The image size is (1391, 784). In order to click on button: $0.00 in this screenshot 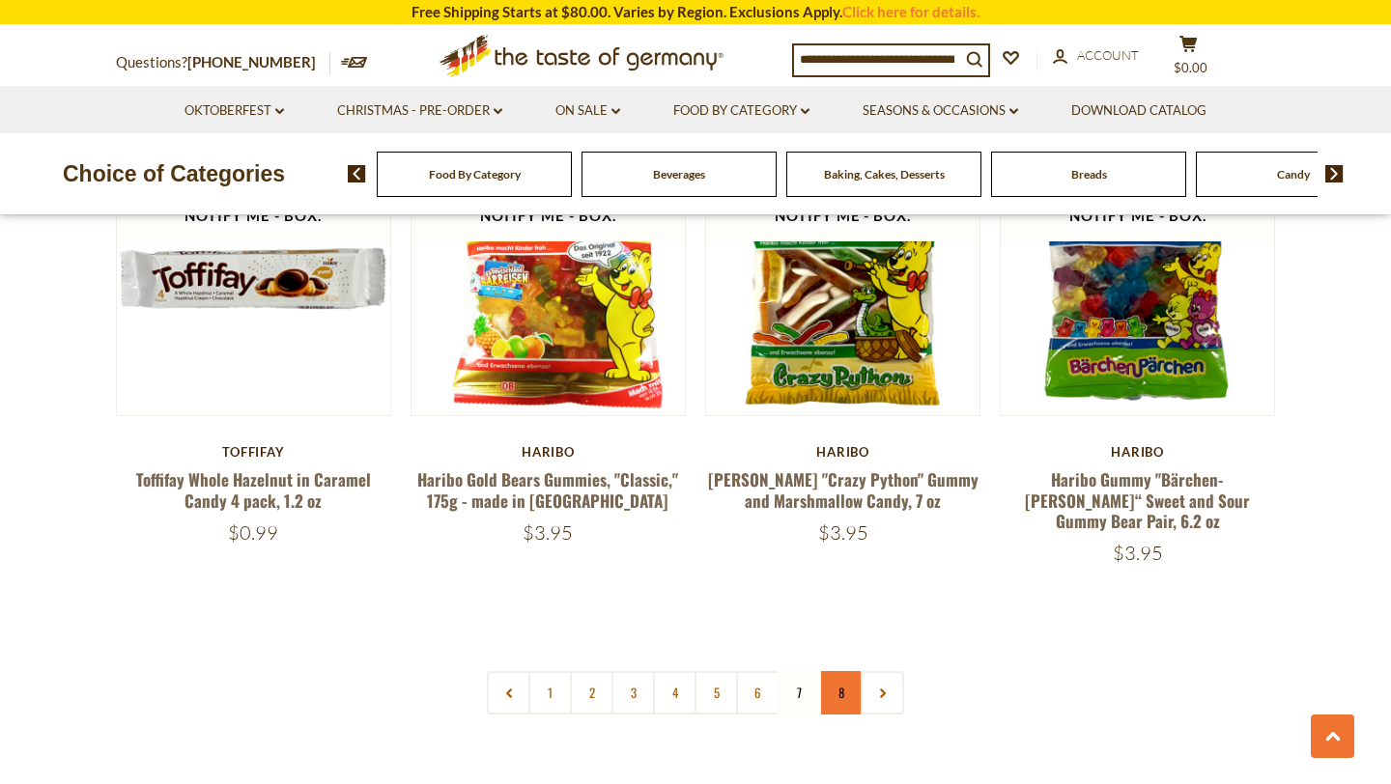, I will do `click(1188, 59)`.